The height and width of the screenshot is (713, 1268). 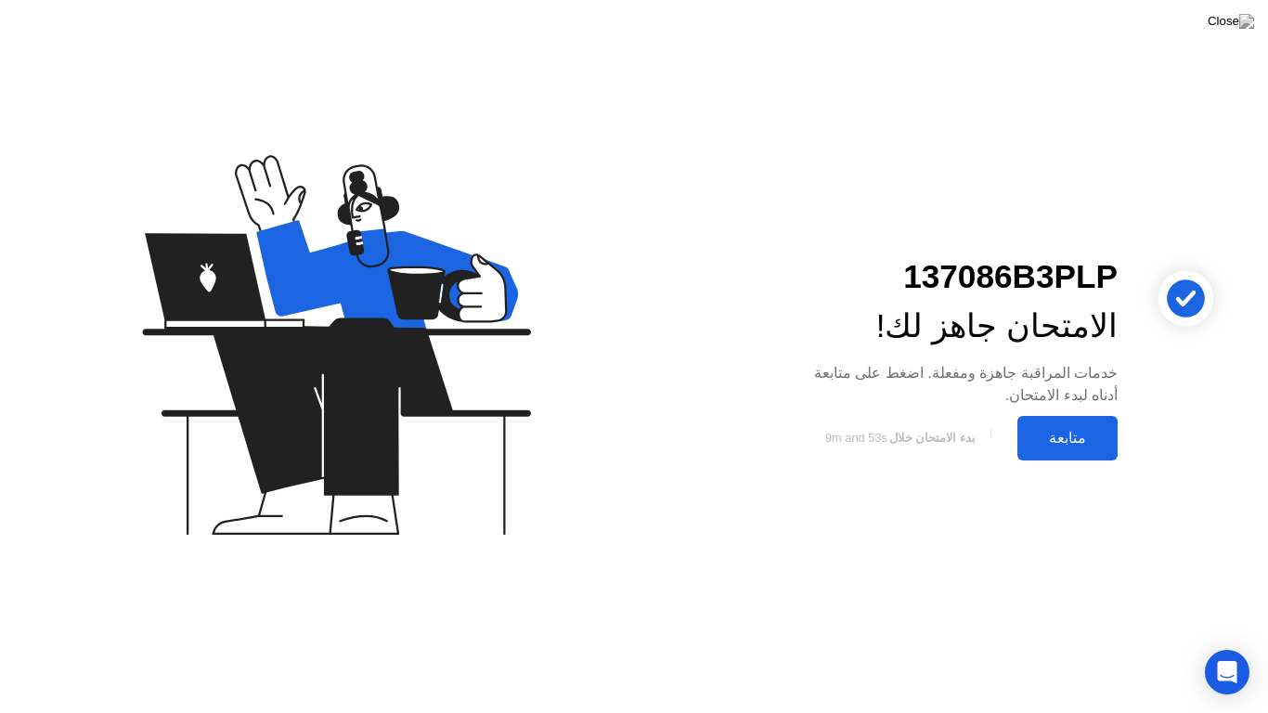 I want to click on div: Open Intercom Messenger, so click(x=1227, y=672).